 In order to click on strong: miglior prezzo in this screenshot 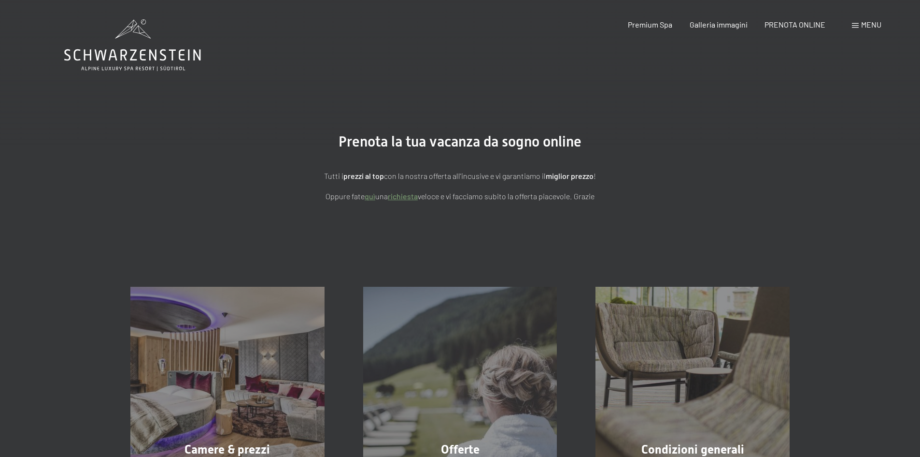, I will do `click(570, 175)`.